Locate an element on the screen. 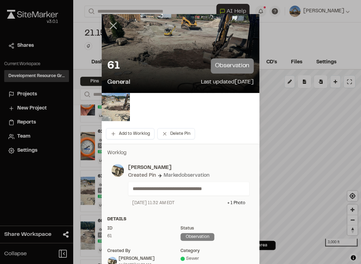 This screenshot has width=361, height=264. div: category is located at coordinates (217, 251).